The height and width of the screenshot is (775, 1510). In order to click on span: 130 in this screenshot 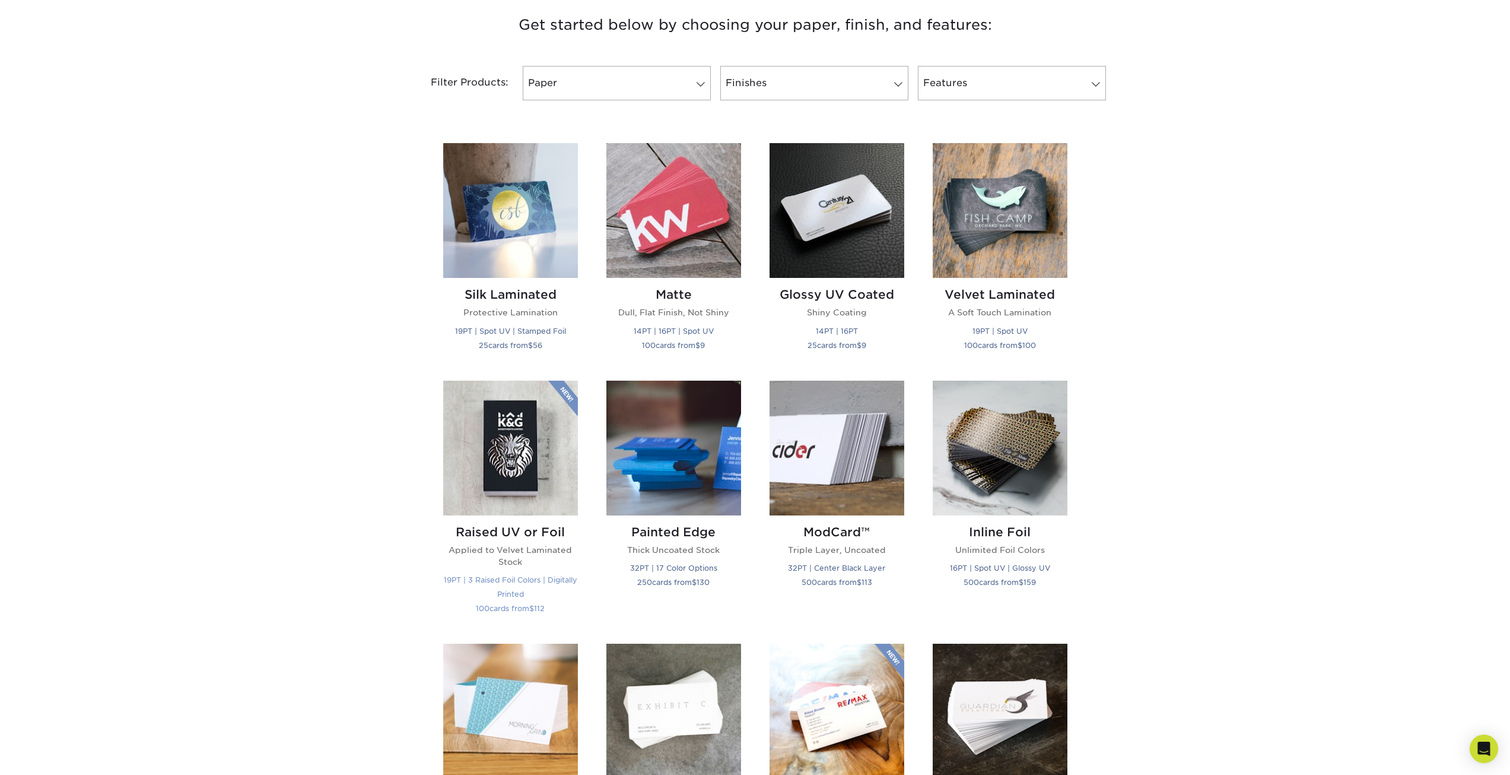, I will do `click(703, 582)`.